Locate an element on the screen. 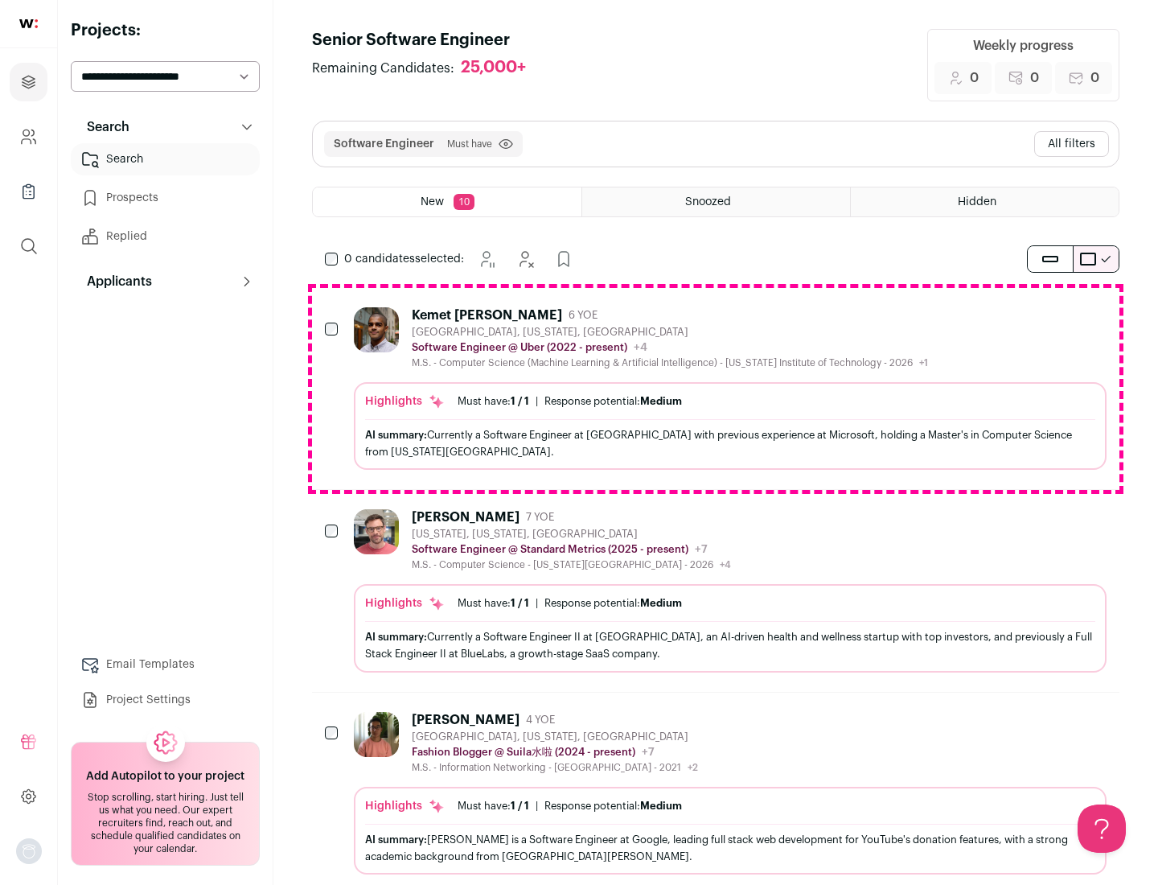 This screenshot has height=885, width=1158. span: Hidden is located at coordinates (977, 202).